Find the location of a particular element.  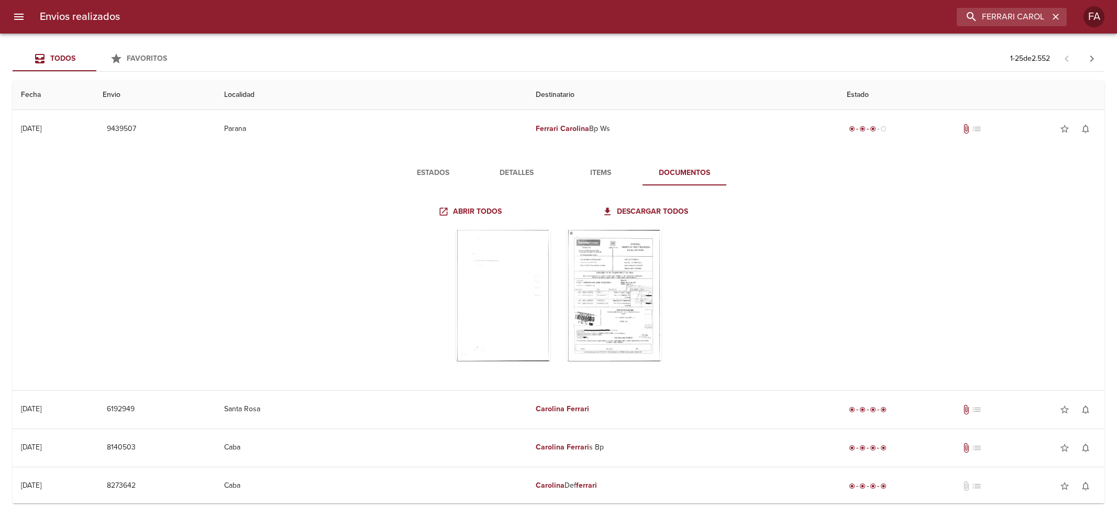

button: menu is located at coordinates (19, 17).